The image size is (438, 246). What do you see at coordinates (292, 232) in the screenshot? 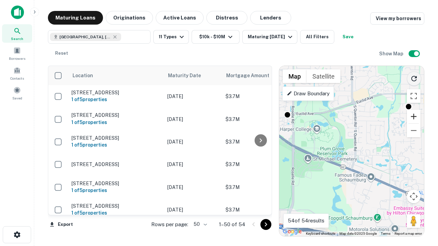
I see `a: Open this area in Google Maps (opens a new window)` at bounding box center [292, 232].